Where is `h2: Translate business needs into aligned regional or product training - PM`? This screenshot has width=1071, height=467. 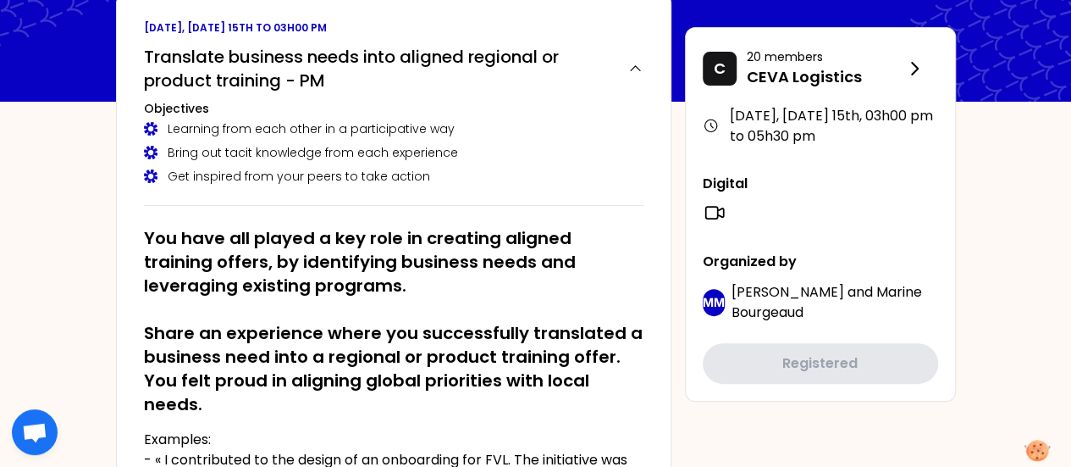 h2: Translate business needs into aligned regional or product training - PM is located at coordinates (379, 69).